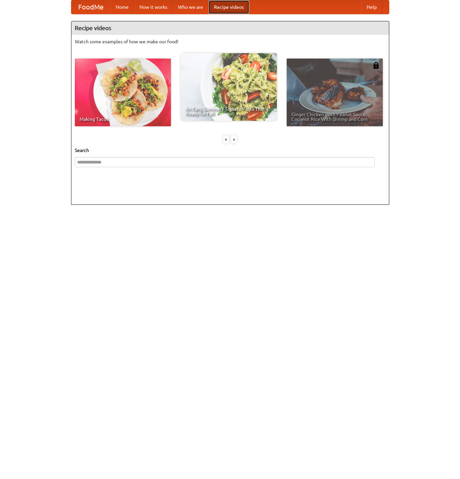  What do you see at coordinates (371, 7) in the screenshot?
I see `a: Help` at bounding box center [371, 7].